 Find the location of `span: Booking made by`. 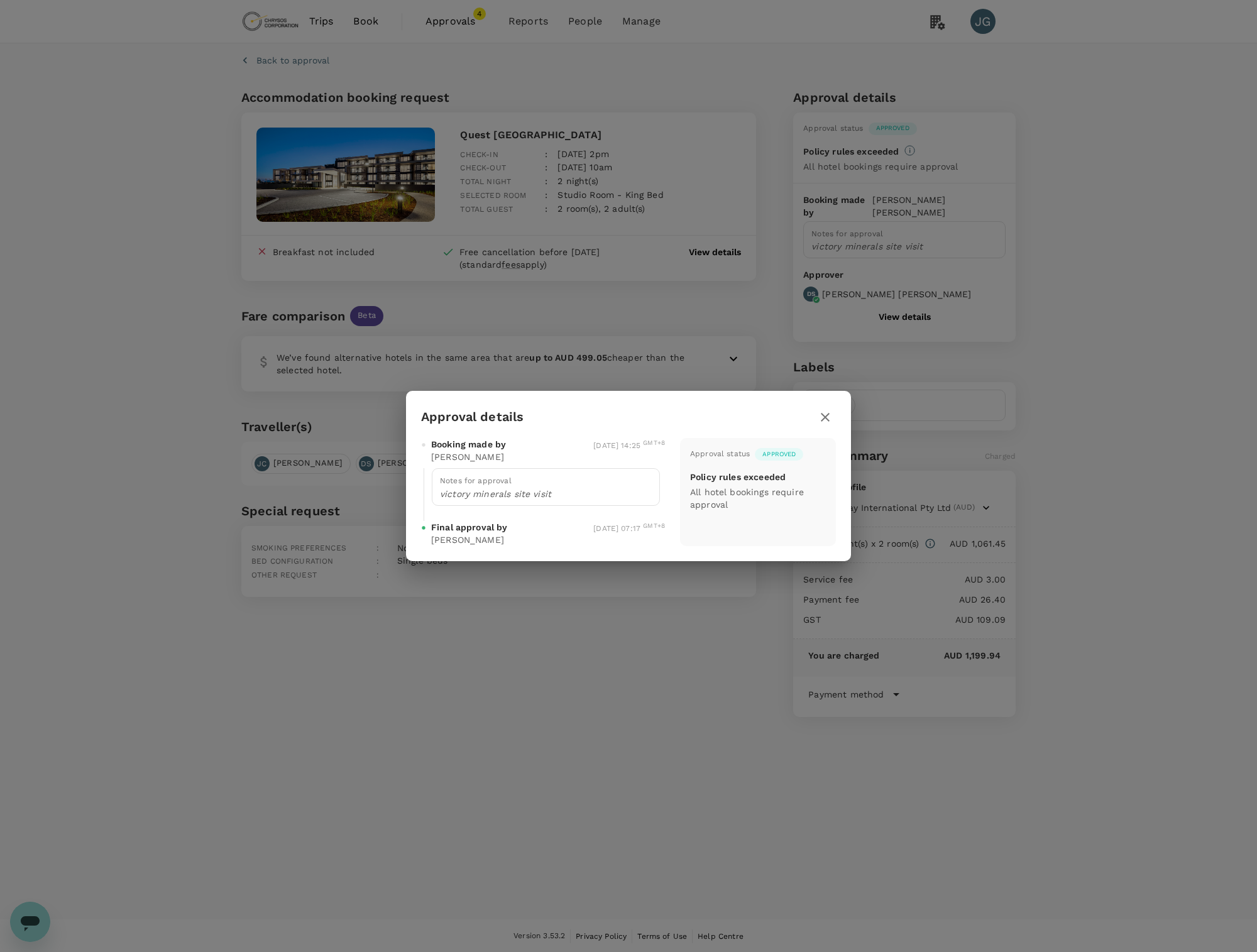

span: Booking made by is located at coordinates (468, 444).